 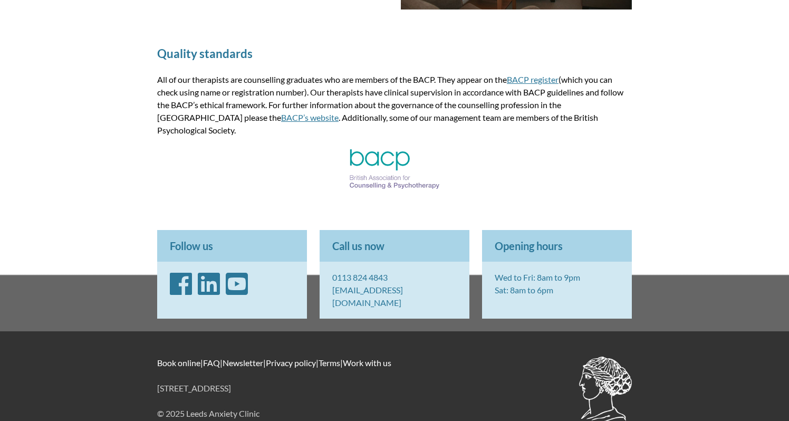 What do you see at coordinates (237, 290) in the screenshot?
I see `a: YouTube` at bounding box center [237, 290].